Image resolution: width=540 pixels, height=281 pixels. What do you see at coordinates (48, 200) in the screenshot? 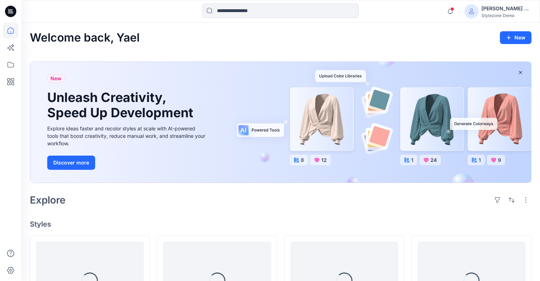
I see `h2: Explore` at bounding box center [48, 200].